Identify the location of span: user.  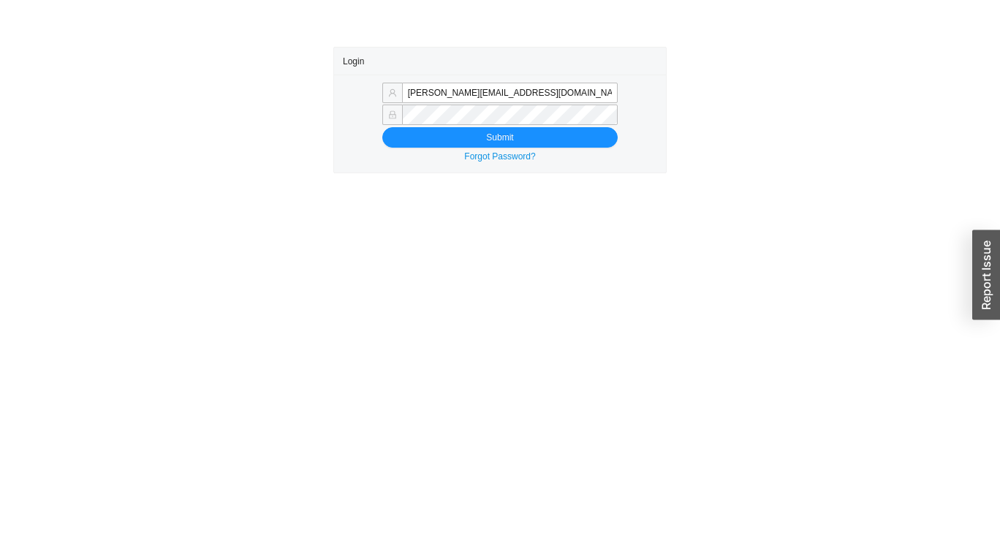
(393, 93).